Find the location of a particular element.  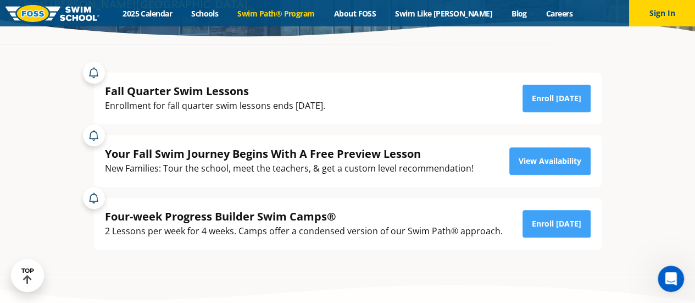

img: FOSS Swim School Logo is located at coordinates (52, 13).